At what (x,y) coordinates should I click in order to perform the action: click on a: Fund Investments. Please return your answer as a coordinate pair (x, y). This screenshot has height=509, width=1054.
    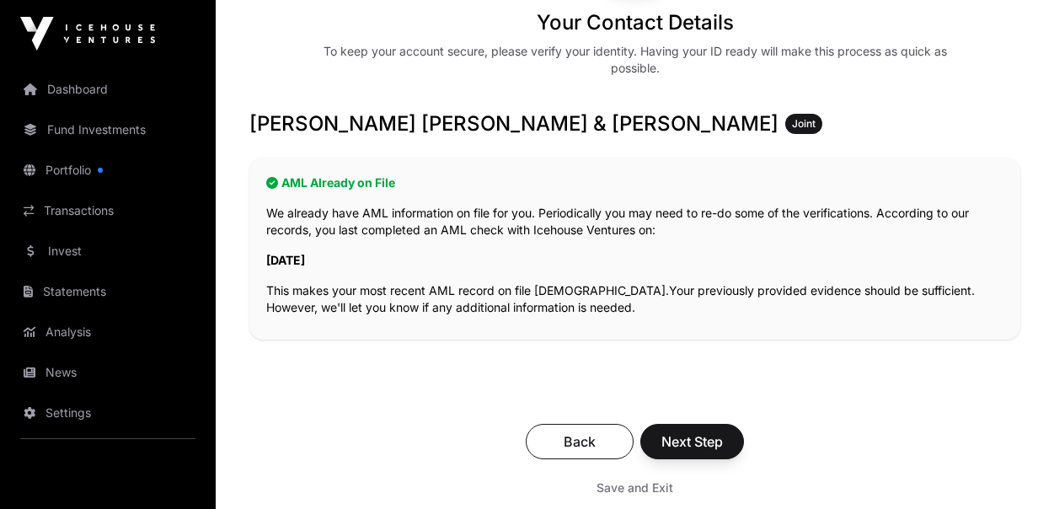
    Looking at the image, I should click on (108, 130).